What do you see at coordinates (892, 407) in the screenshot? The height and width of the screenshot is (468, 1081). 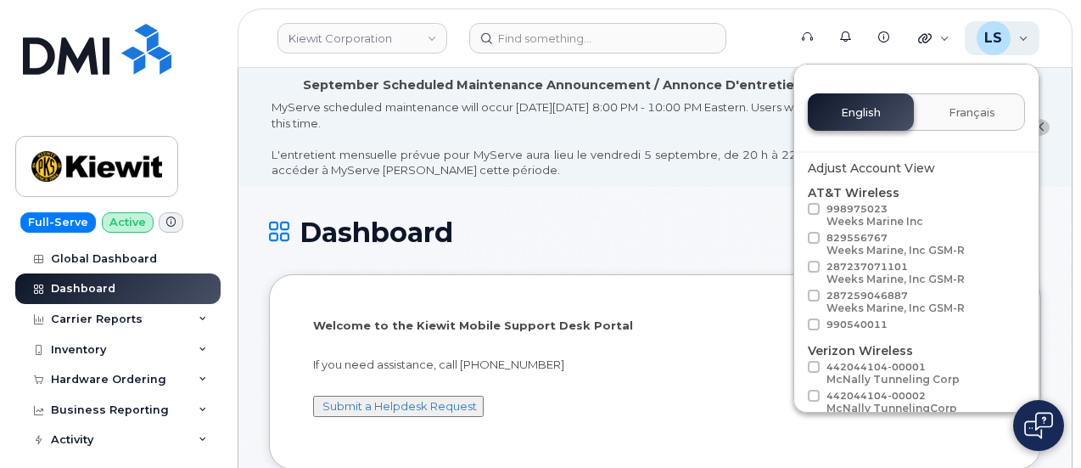 I see `div: McNally TunnelingCorp` at bounding box center [892, 407].